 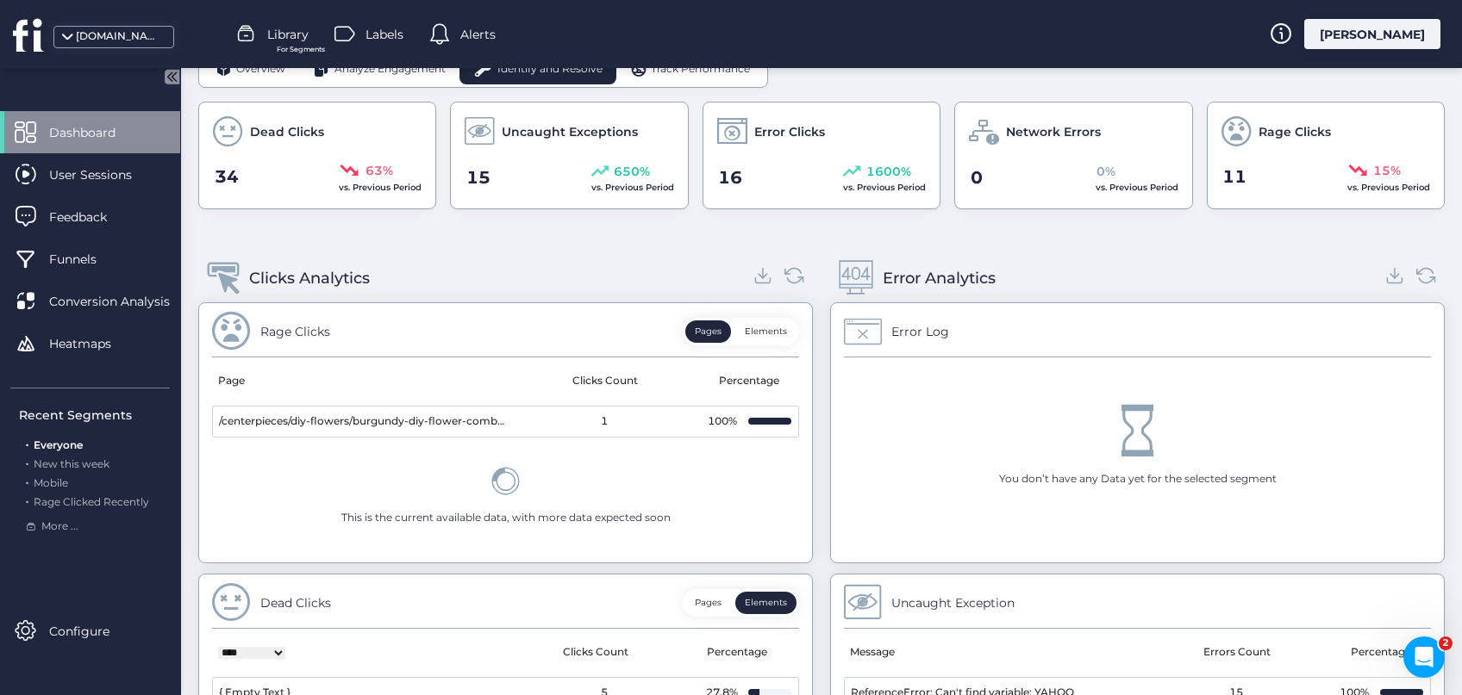 I want to click on mat-header-cell: Page, so click(x=359, y=382).